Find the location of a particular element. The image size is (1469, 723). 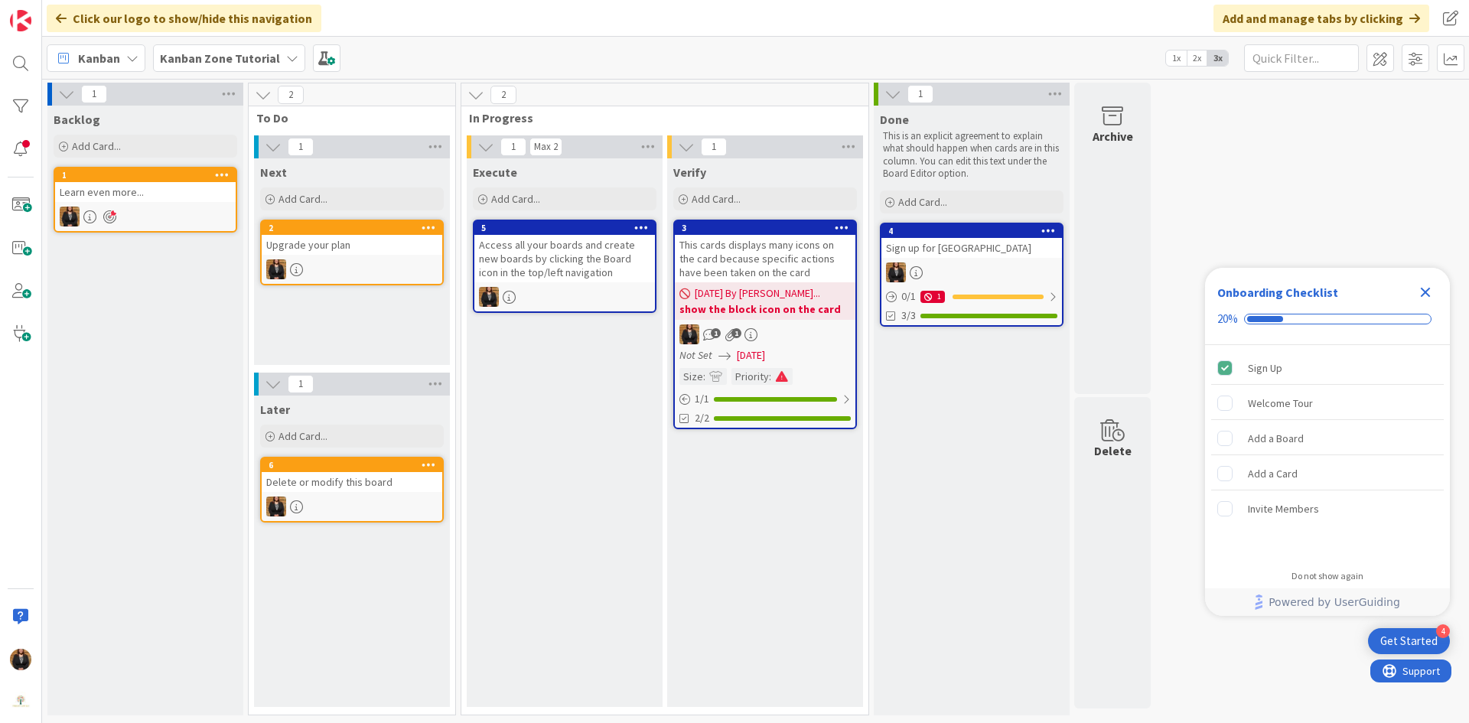

a: Powered by UserGuiding is located at coordinates (1327, 602).